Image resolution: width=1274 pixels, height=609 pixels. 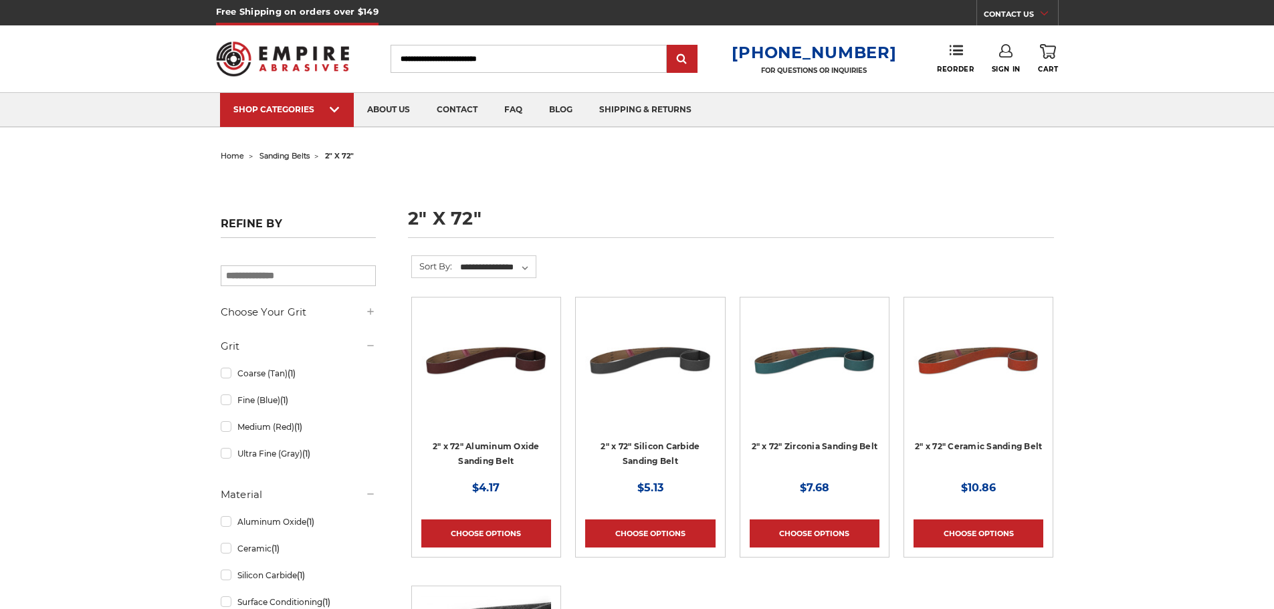 What do you see at coordinates (457, 110) in the screenshot?
I see `a: contact` at bounding box center [457, 110].